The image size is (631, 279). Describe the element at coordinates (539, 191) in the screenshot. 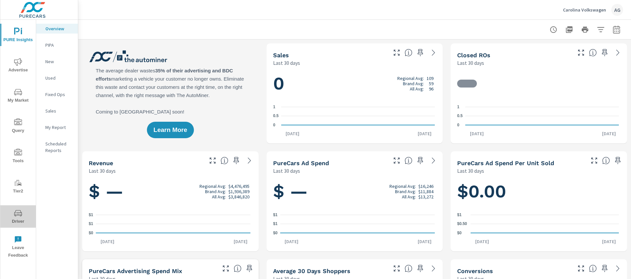

I see `h1: $0.00` at that location.